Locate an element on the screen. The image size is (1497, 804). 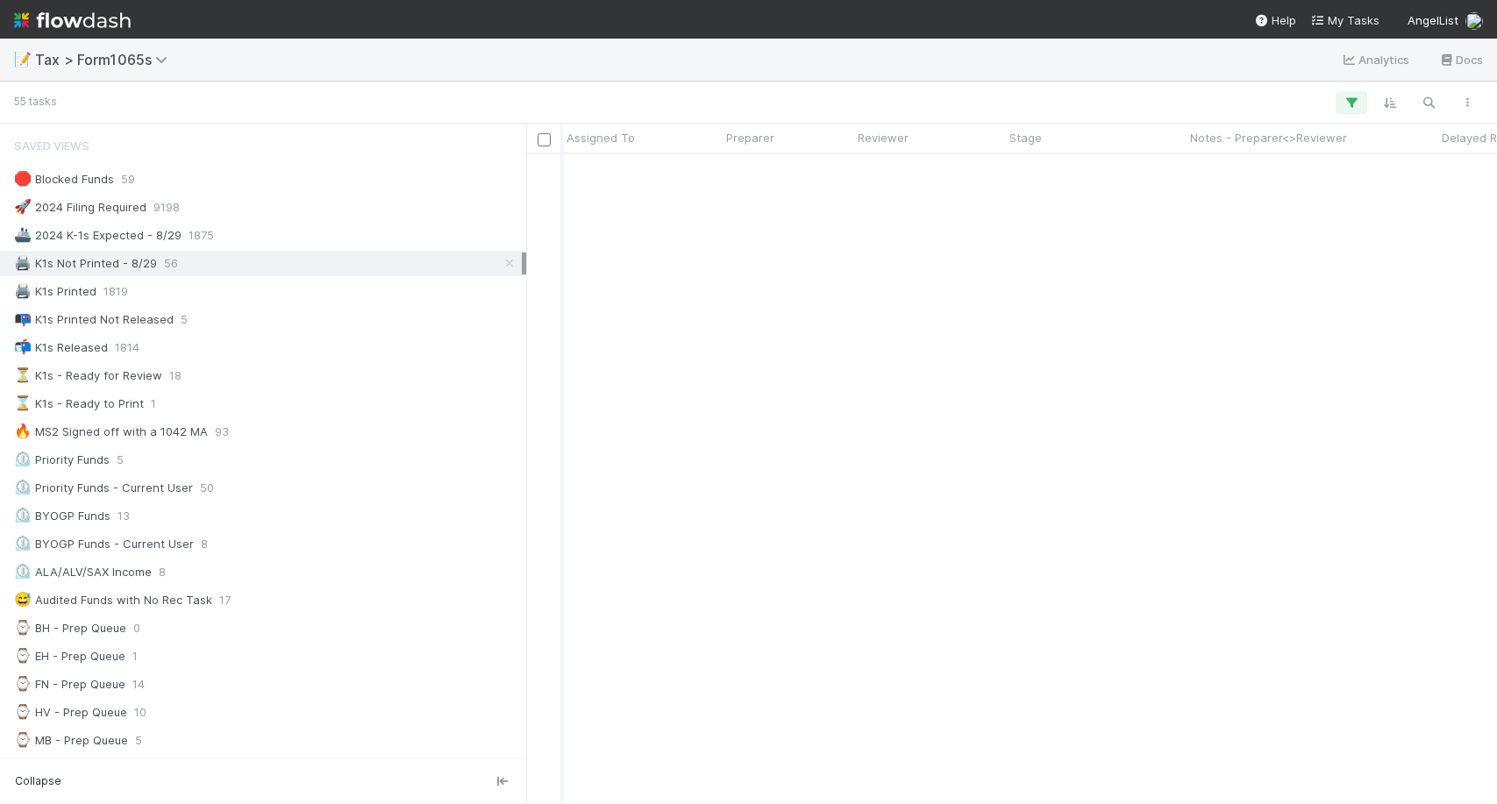
input: Toggle All Rows Selected is located at coordinates (544, 139).